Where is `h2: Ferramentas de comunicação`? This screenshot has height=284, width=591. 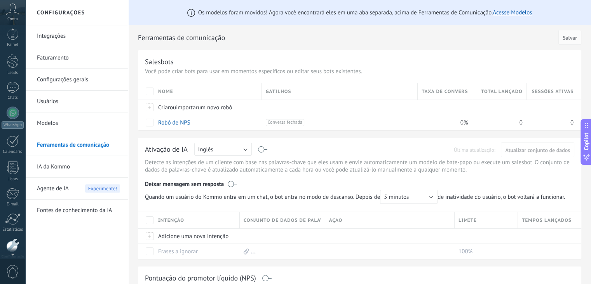
h2: Ferramentas de comunicação is located at coordinates (347, 38).